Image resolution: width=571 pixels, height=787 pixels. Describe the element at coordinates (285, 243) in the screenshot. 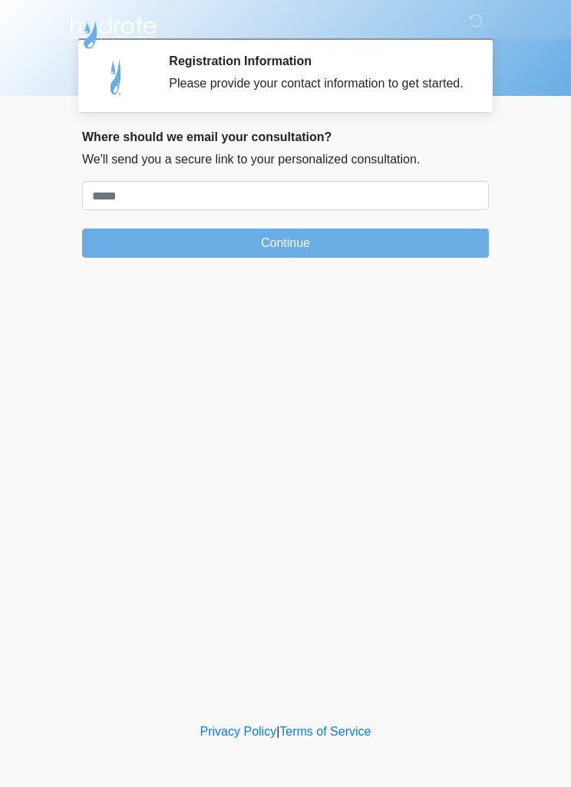

I see `button: Continue` at that location.